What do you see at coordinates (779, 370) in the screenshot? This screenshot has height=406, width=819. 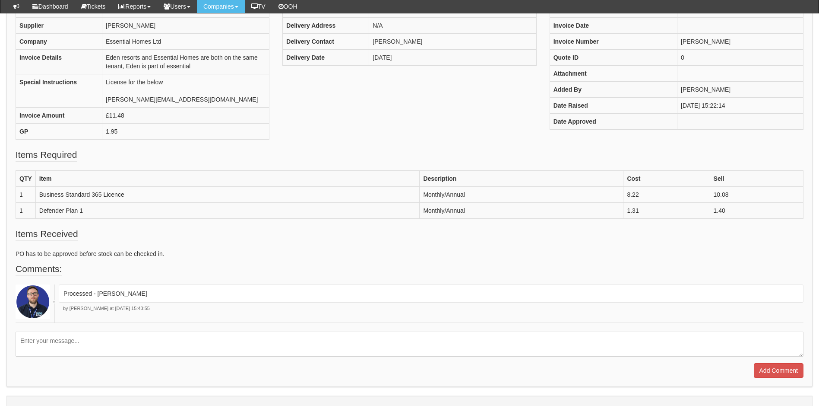 I see `input: Add Comment` at bounding box center [779, 370].